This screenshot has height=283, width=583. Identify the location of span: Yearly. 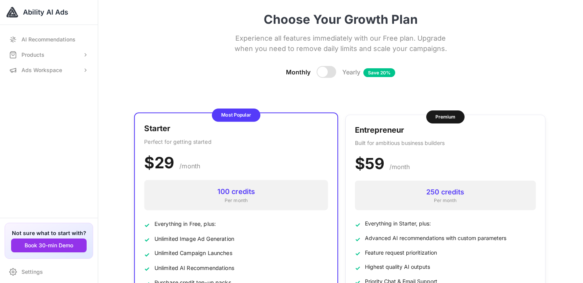
(369, 72).